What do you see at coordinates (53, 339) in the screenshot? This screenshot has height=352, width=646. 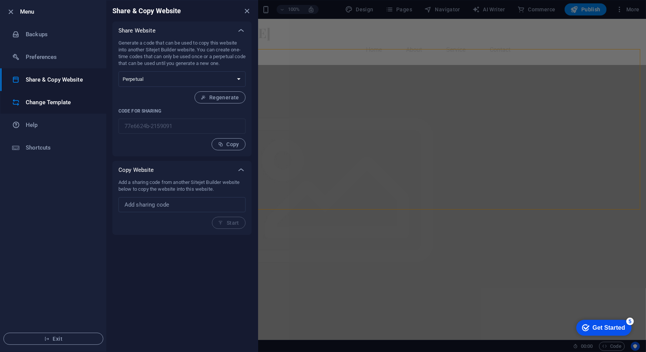 I see `button: Exit` at bounding box center [53, 339].